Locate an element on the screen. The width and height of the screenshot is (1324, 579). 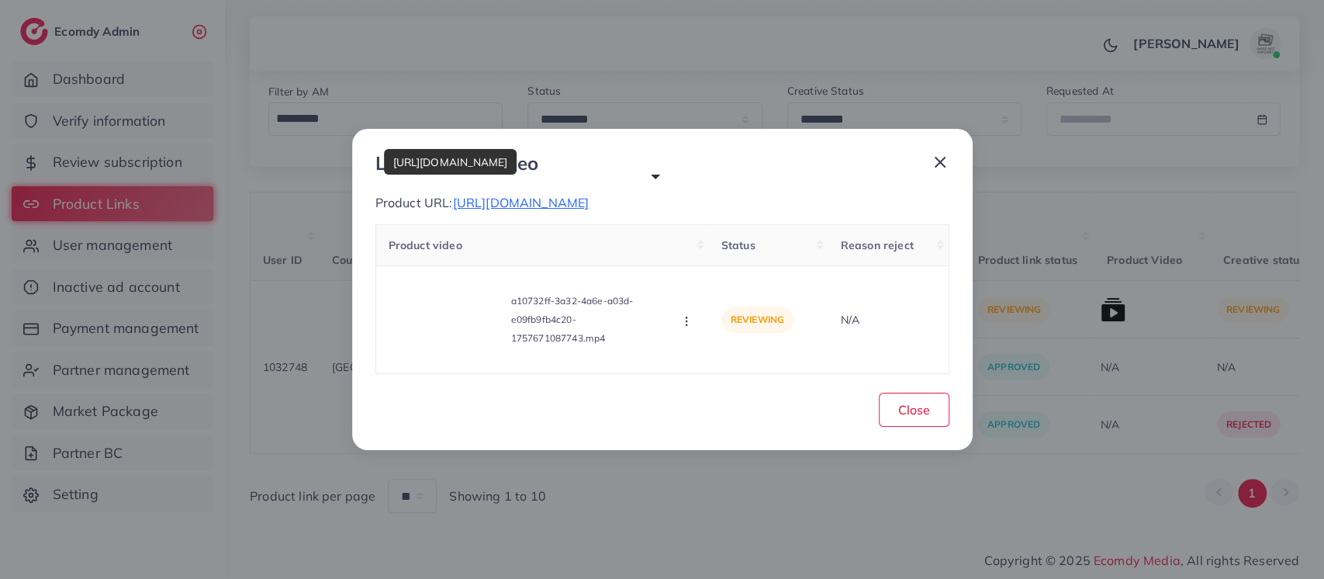
button: Close is located at coordinates (914, 409).